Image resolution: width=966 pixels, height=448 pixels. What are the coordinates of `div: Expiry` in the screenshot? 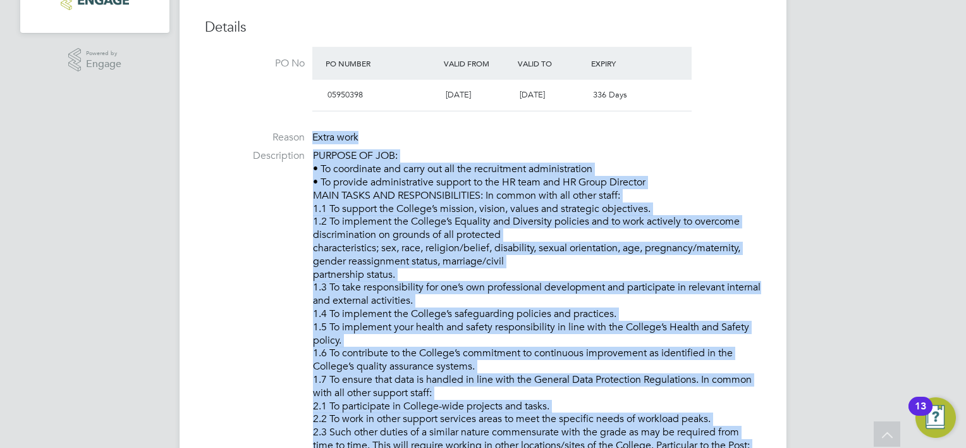 It's located at (625, 63).